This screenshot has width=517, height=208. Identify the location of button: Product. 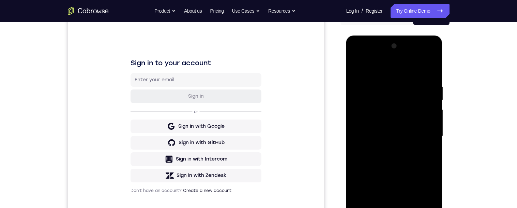
(165, 11).